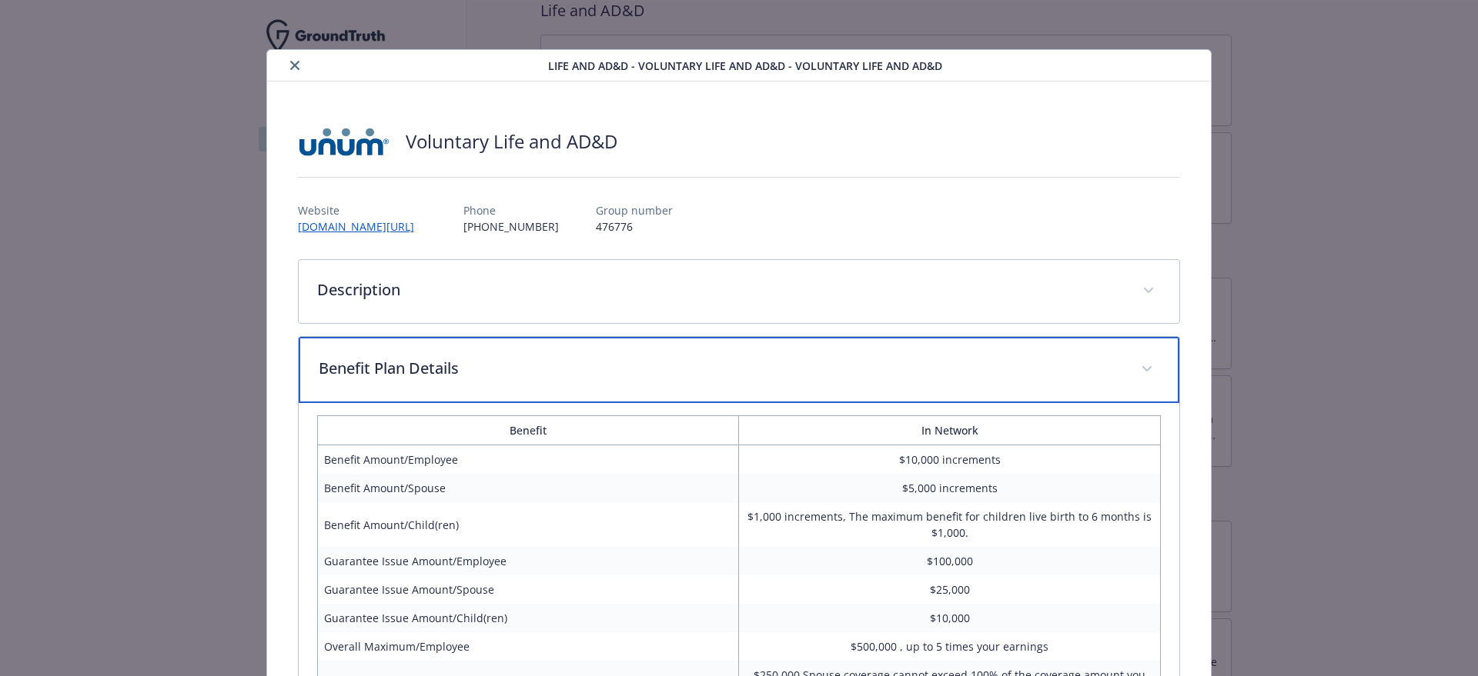 This screenshot has height=676, width=1478. What do you see at coordinates (511, 142) in the screenshot?
I see `h2: Voluntary Life and AD&D` at bounding box center [511, 142].